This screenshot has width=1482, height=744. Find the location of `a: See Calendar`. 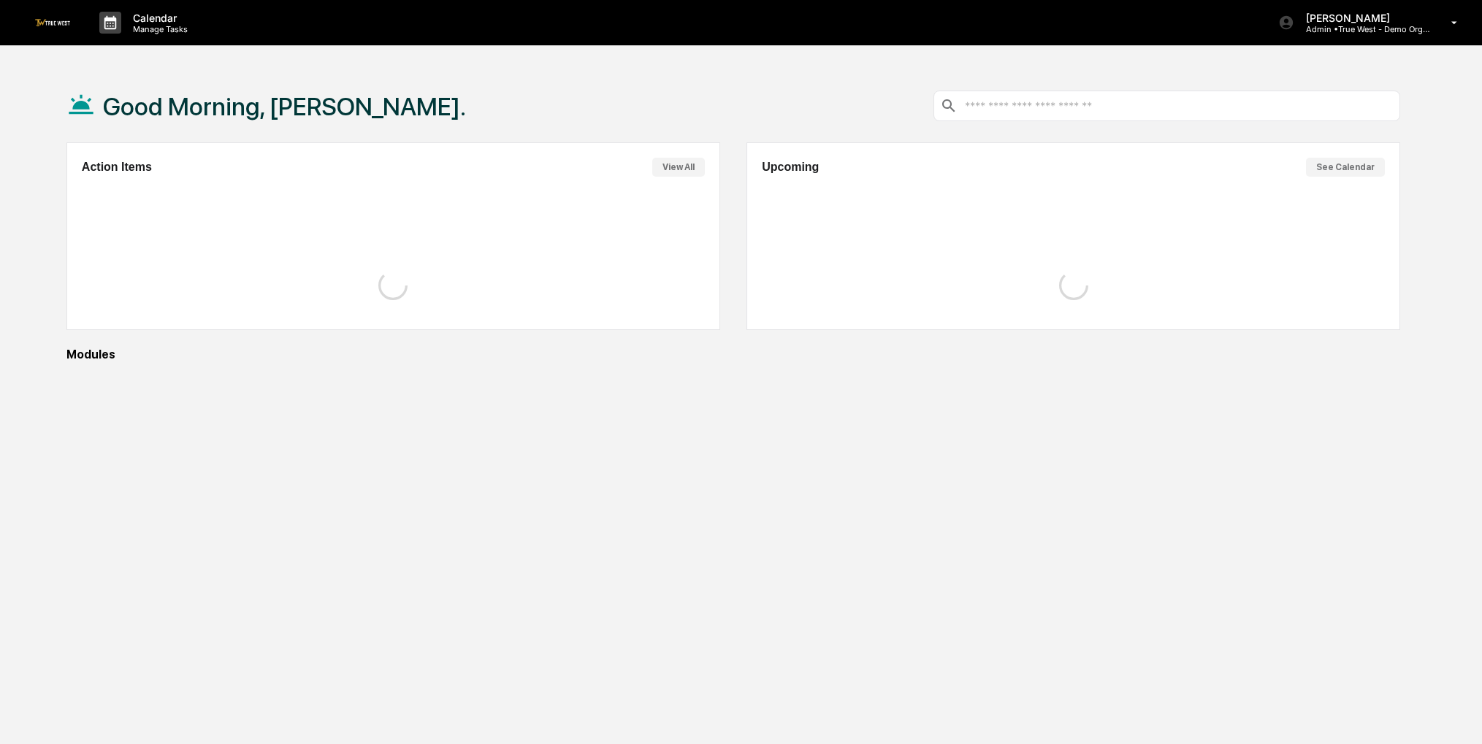

a: See Calendar is located at coordinates (1345, 167).